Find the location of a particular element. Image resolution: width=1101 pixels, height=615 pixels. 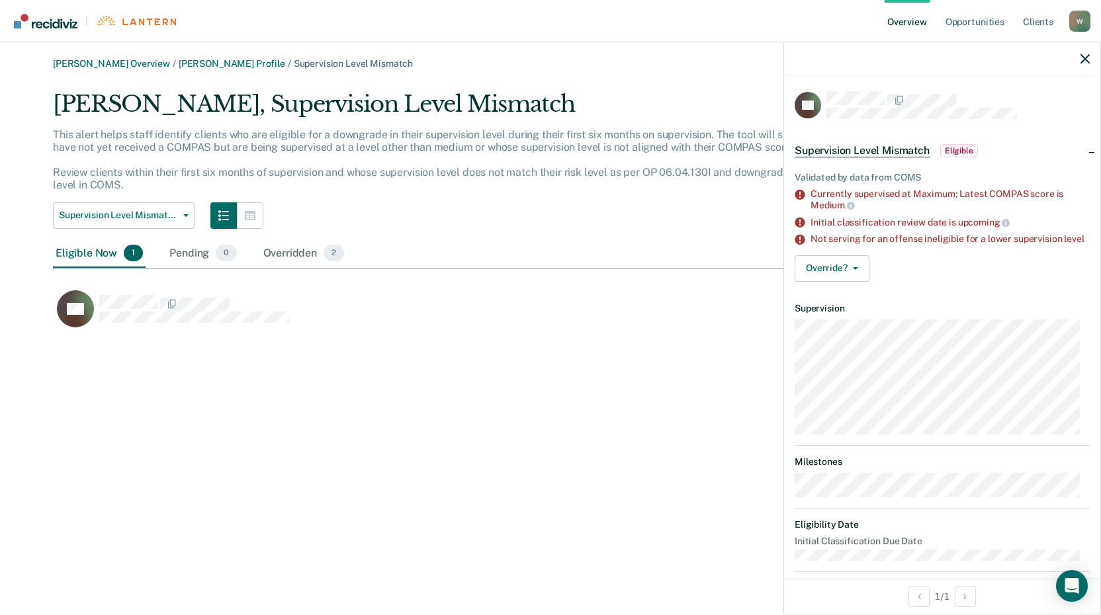

span: upcoming is located at coordinates (984, 222).